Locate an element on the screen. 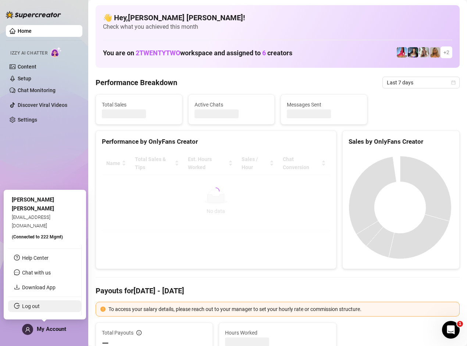 The image size is (467, 346). span: exclamation-circle is located at coordinates (103, 309).